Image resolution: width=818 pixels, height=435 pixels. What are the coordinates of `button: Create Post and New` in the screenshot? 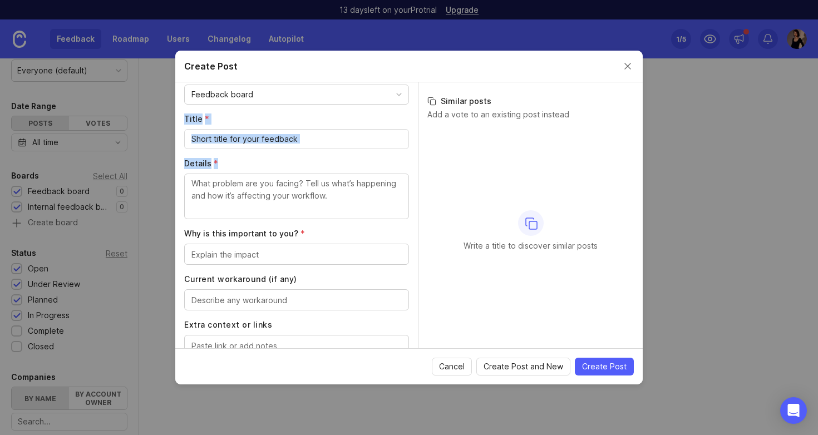 It's located at (523, 367).